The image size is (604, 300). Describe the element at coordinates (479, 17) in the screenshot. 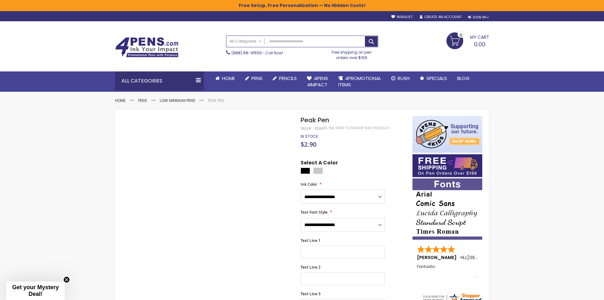

I see `div: Sign In` at that location.